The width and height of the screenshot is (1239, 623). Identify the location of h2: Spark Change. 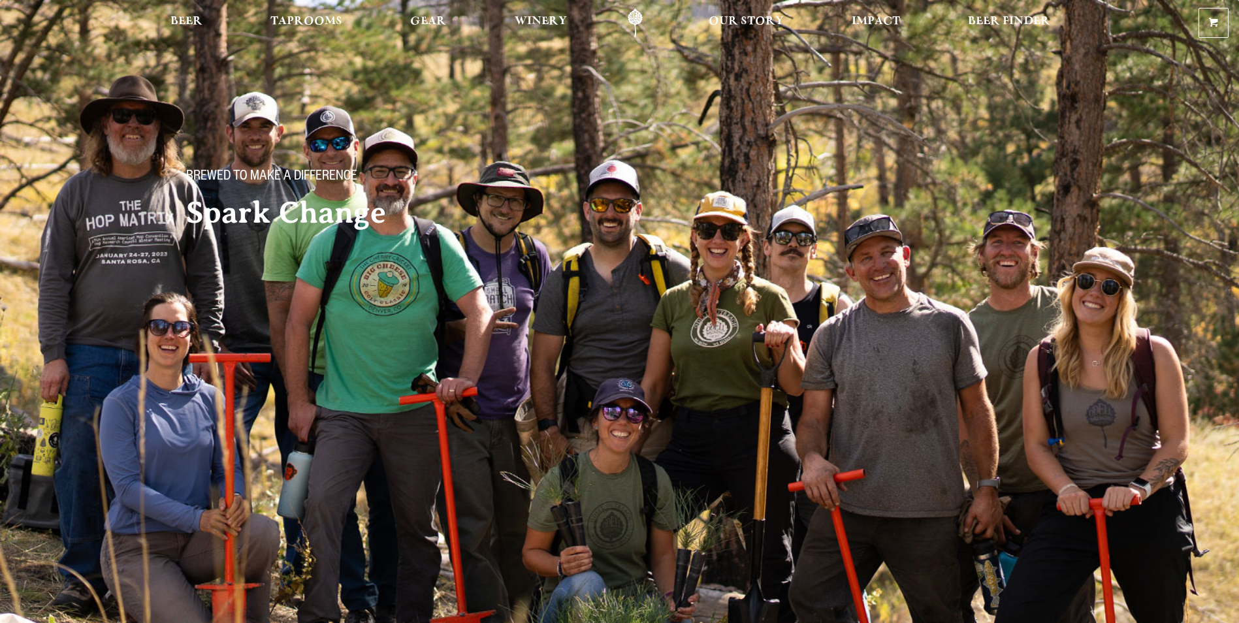
(390, 213).